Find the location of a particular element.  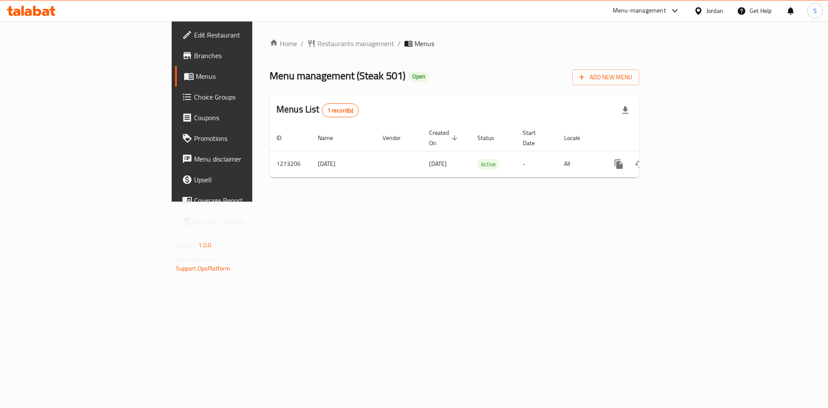

span: Edit Restaurant is located at coordinates (248, 35).